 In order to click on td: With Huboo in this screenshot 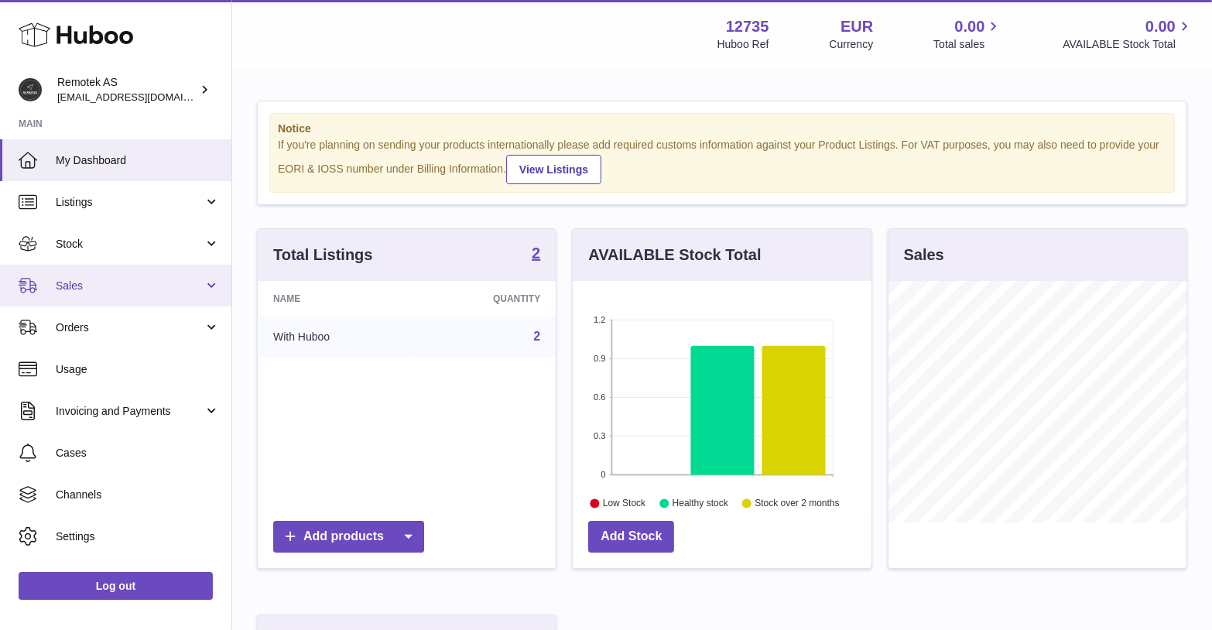, I will do `click(336, 337)`.